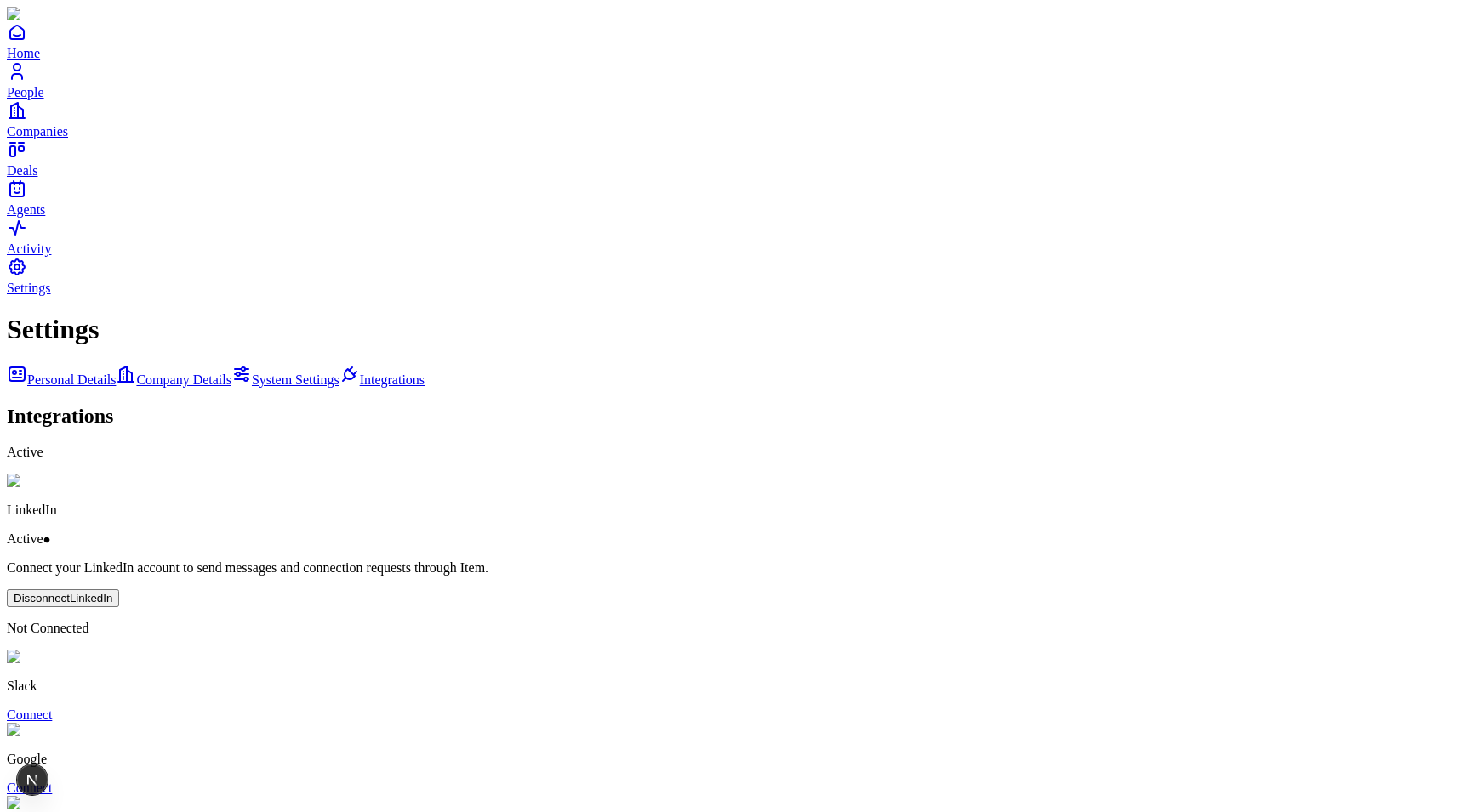 The image size is (1460, 812). What do you see at coordinates (29, 248) in the screenshot?
I see `span: Activity` at bounding box center [29, 248].